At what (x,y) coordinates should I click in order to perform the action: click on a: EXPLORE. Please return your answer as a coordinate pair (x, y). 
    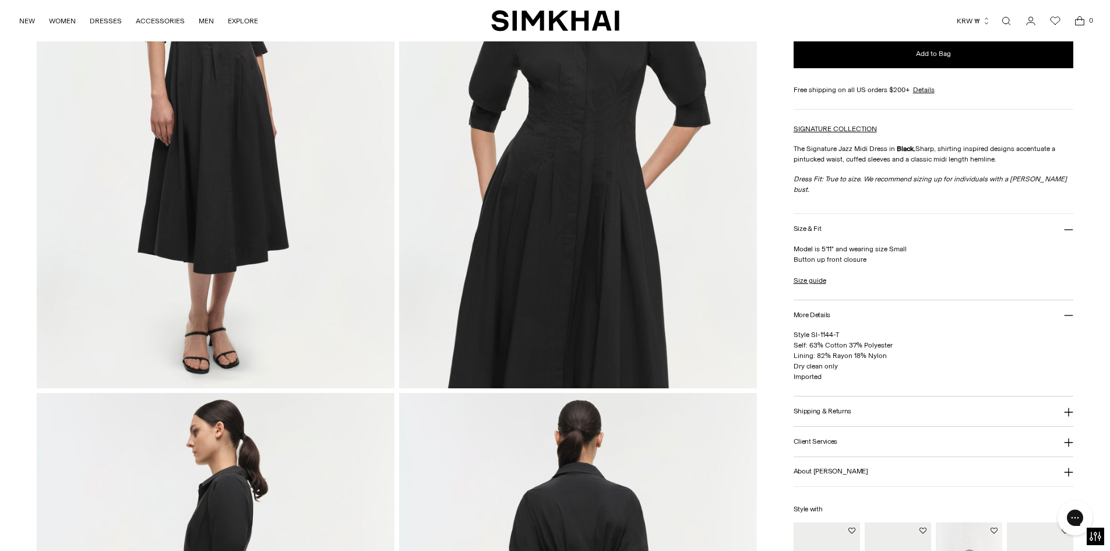
    Looking at the image, I should click on (243, 21).